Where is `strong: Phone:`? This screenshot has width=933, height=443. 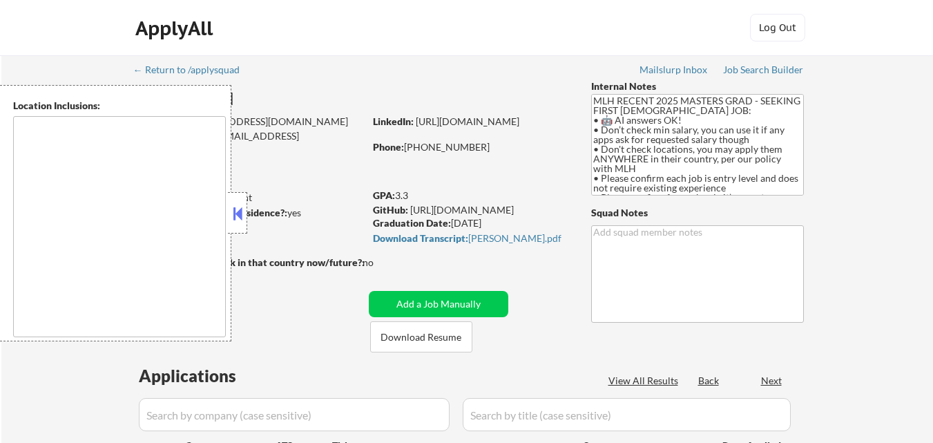
strong: Phone: is located at coordinates (388, 146).